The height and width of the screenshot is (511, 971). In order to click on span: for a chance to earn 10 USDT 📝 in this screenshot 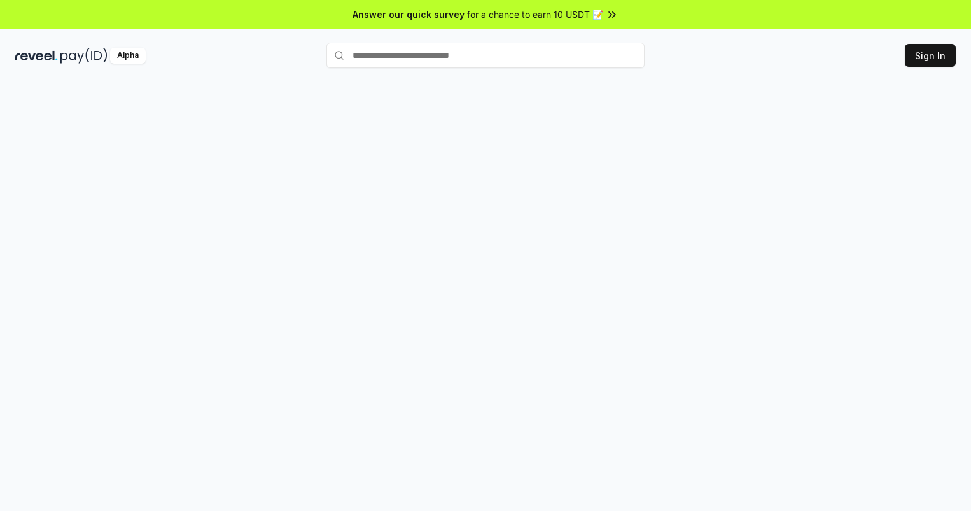, I will do `click(535, 14)`.